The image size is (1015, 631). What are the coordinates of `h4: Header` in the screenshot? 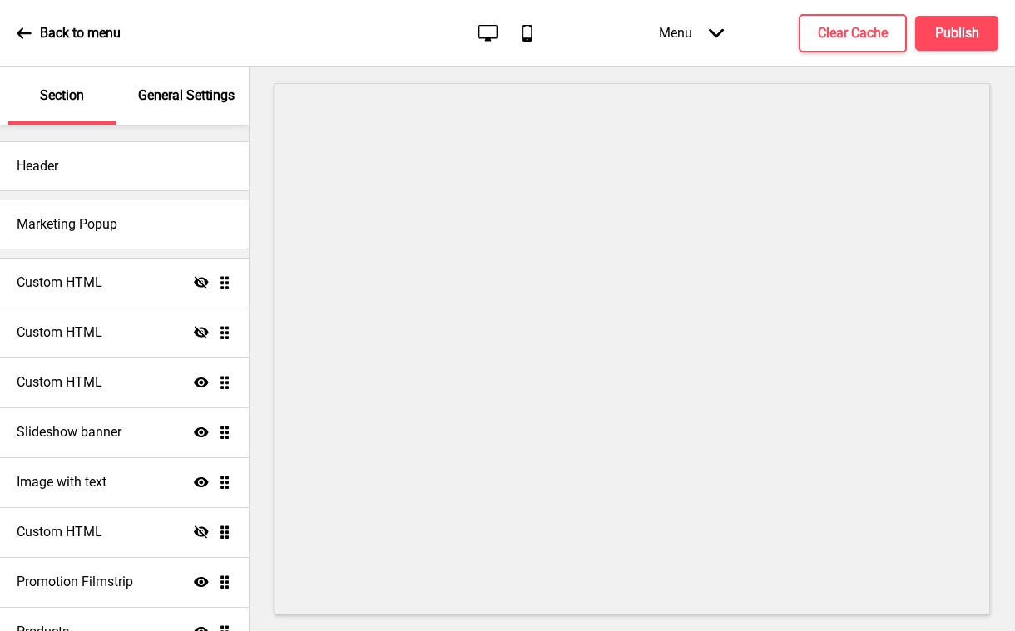 It's located at (37, 166).